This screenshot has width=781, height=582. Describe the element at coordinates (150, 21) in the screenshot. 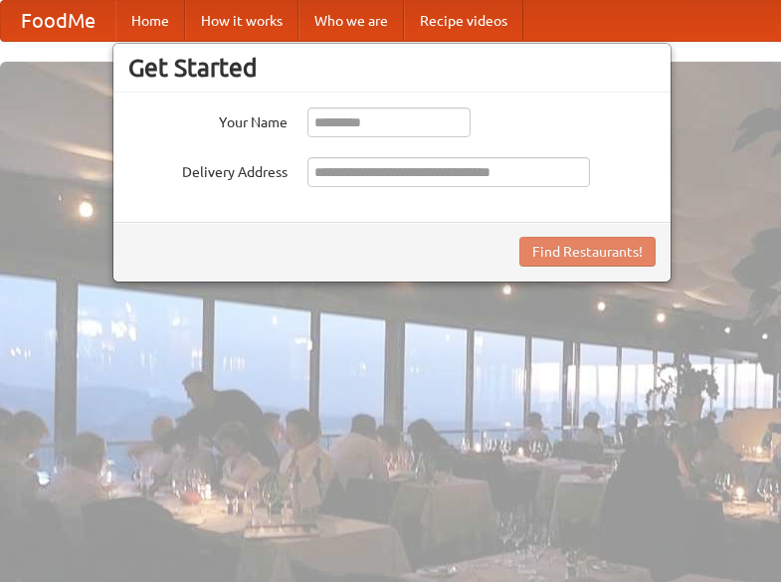

I see `a: Home` at that location.